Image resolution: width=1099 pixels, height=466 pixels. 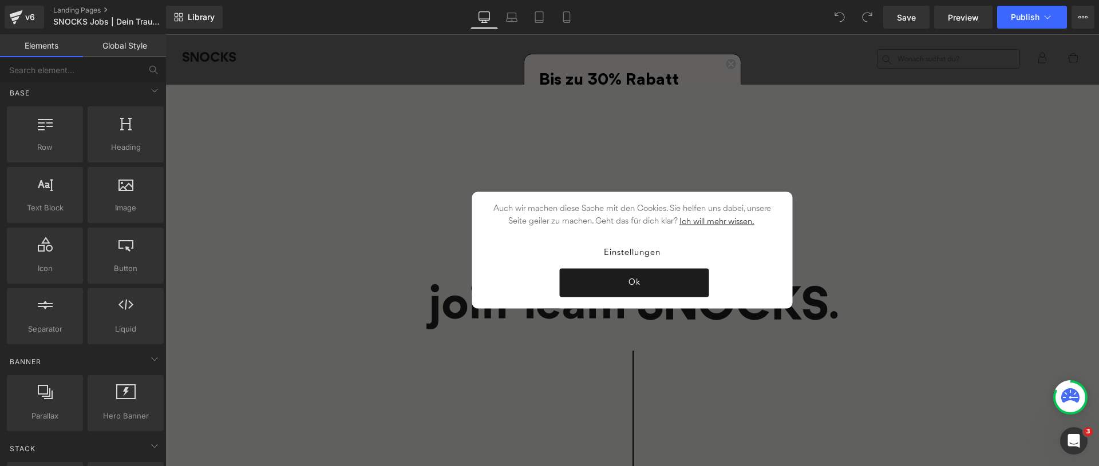 What do you see at coordinates (539, 17) in the screenshot?
I see `a: Tablet` at bounding box center [539, 17].